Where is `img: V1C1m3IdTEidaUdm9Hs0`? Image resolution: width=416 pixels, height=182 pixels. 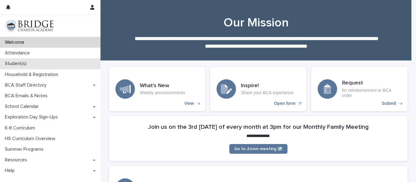
img: V1C1m3IdTEidaUdm9Hs0 is located at coordinates (29, 26).